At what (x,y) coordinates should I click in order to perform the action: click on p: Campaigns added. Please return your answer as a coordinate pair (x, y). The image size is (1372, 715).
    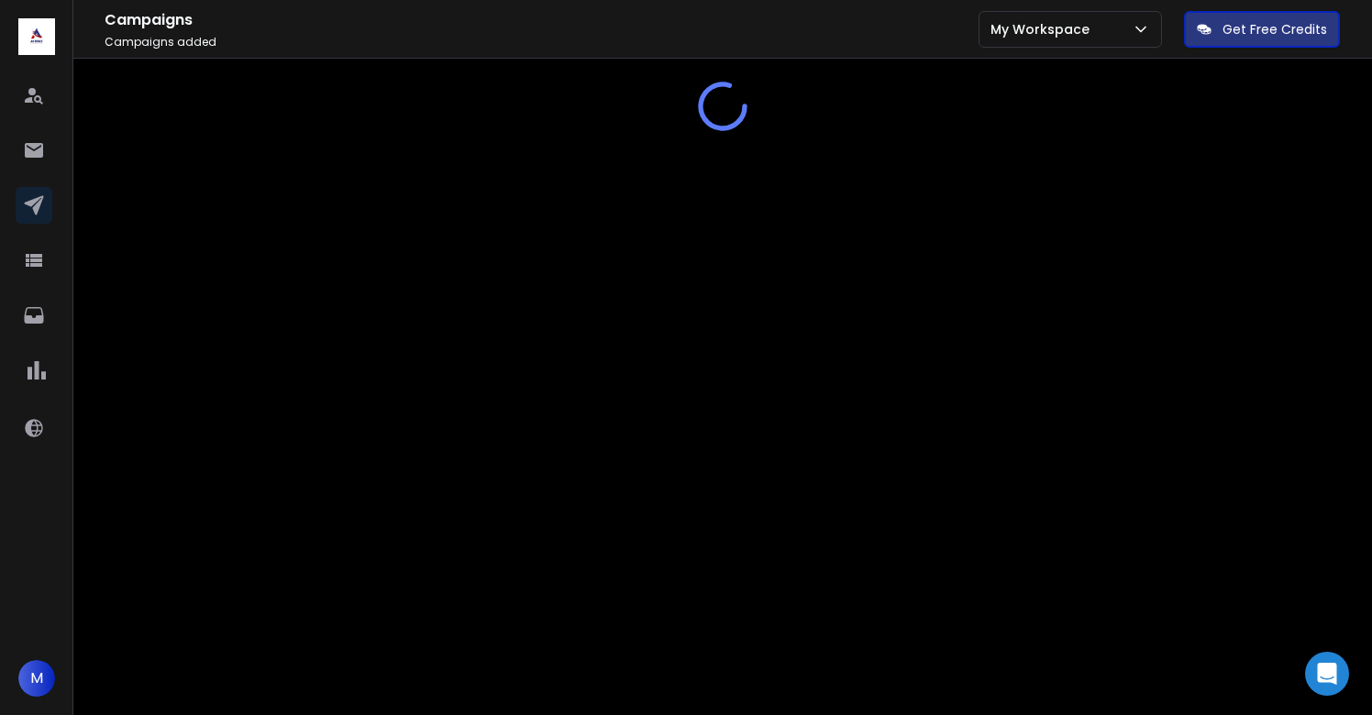
    Looking at the image, I should click on (541, 42).